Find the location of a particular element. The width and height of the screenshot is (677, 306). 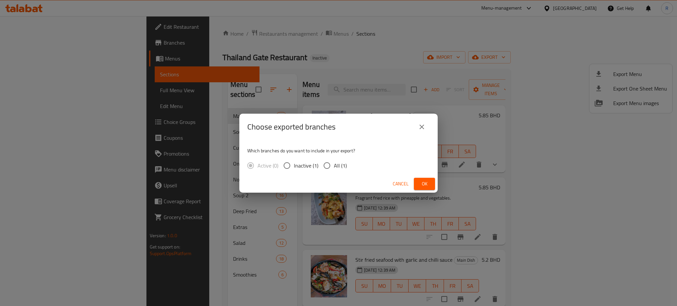

span: Inactive (1) is located at coordinates (306, 166).